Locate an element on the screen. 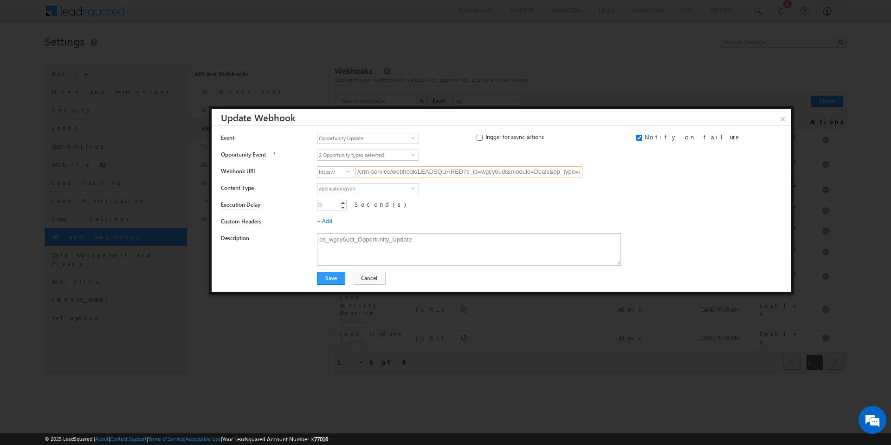 The image size is (891, 445). a: Contact Support is located at coordinates (128, 438).